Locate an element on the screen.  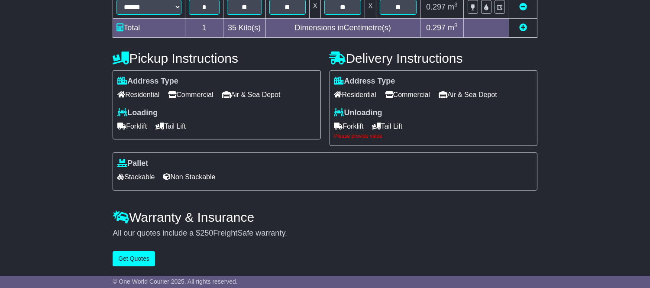
h4: Warranty & Insurance is located at coordinates (325, 217).